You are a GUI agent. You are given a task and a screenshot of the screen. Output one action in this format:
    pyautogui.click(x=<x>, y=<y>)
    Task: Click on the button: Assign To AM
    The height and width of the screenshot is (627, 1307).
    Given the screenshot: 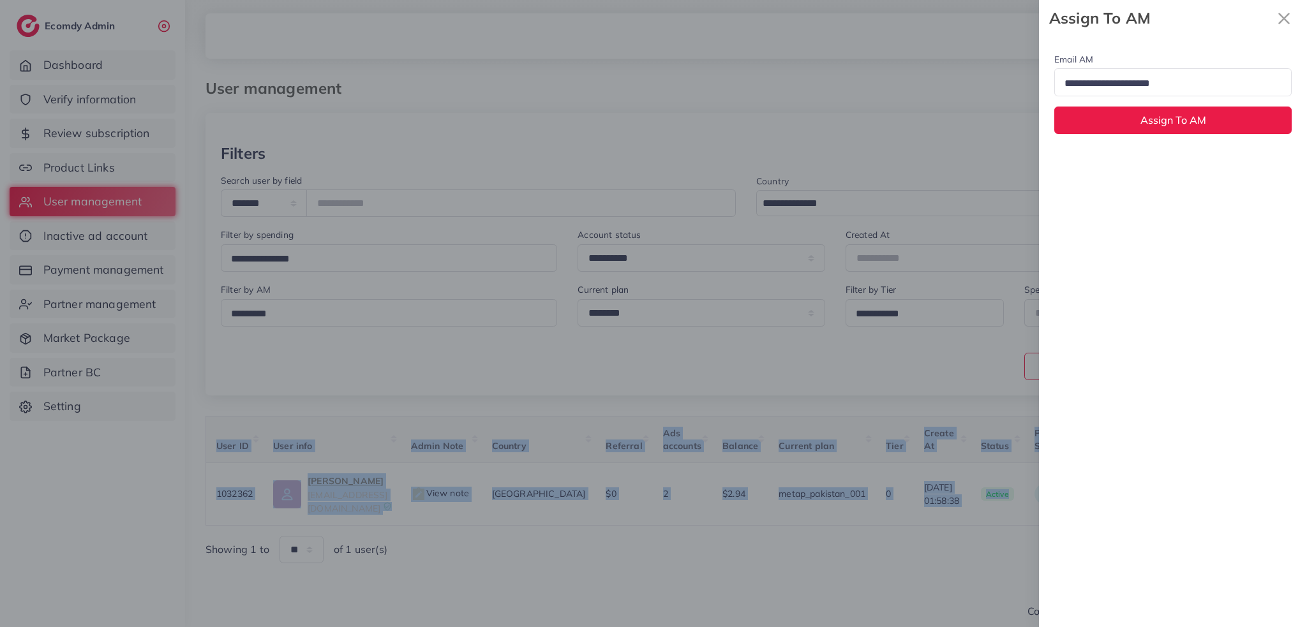 What is the action you would take?
    pyautogui.click(x=1173, y=120)
    